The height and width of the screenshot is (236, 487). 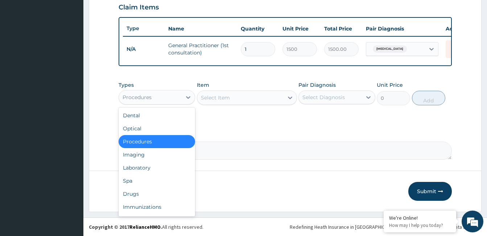 What do you see at coordinates (157, 220) in the screenshot?
I see `div: Others` at bounding box center [157, 220].